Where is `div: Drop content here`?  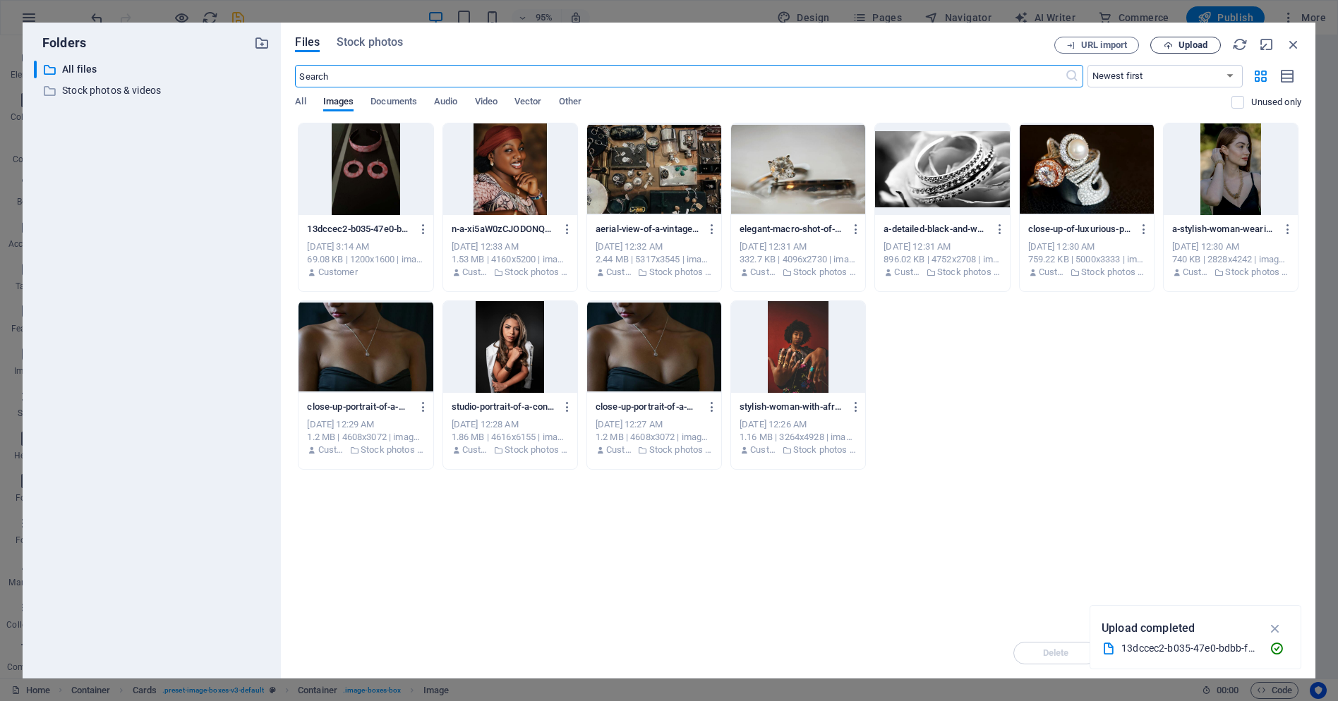 div: Drop content here is located at coordinates (344, 358).